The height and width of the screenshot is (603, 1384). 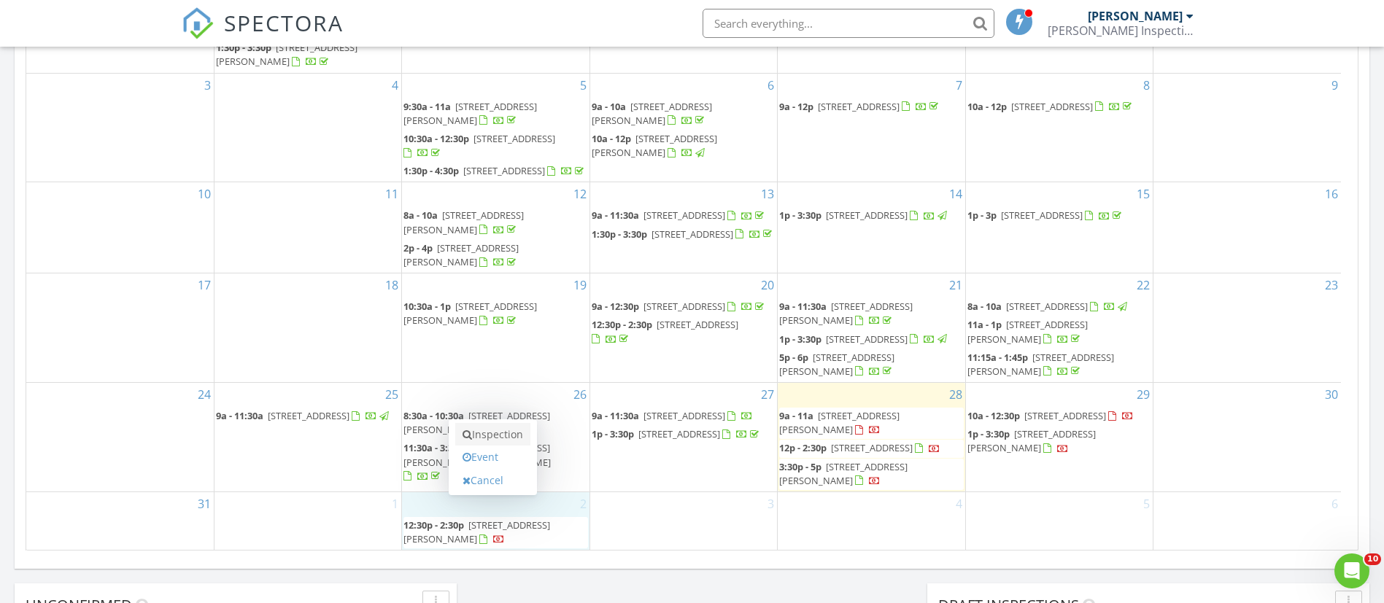 What do you see at coordinates (433, 448) in the screenshot?
I see `span: 11:30a - 3:30p` at bounding box center [433, 448].